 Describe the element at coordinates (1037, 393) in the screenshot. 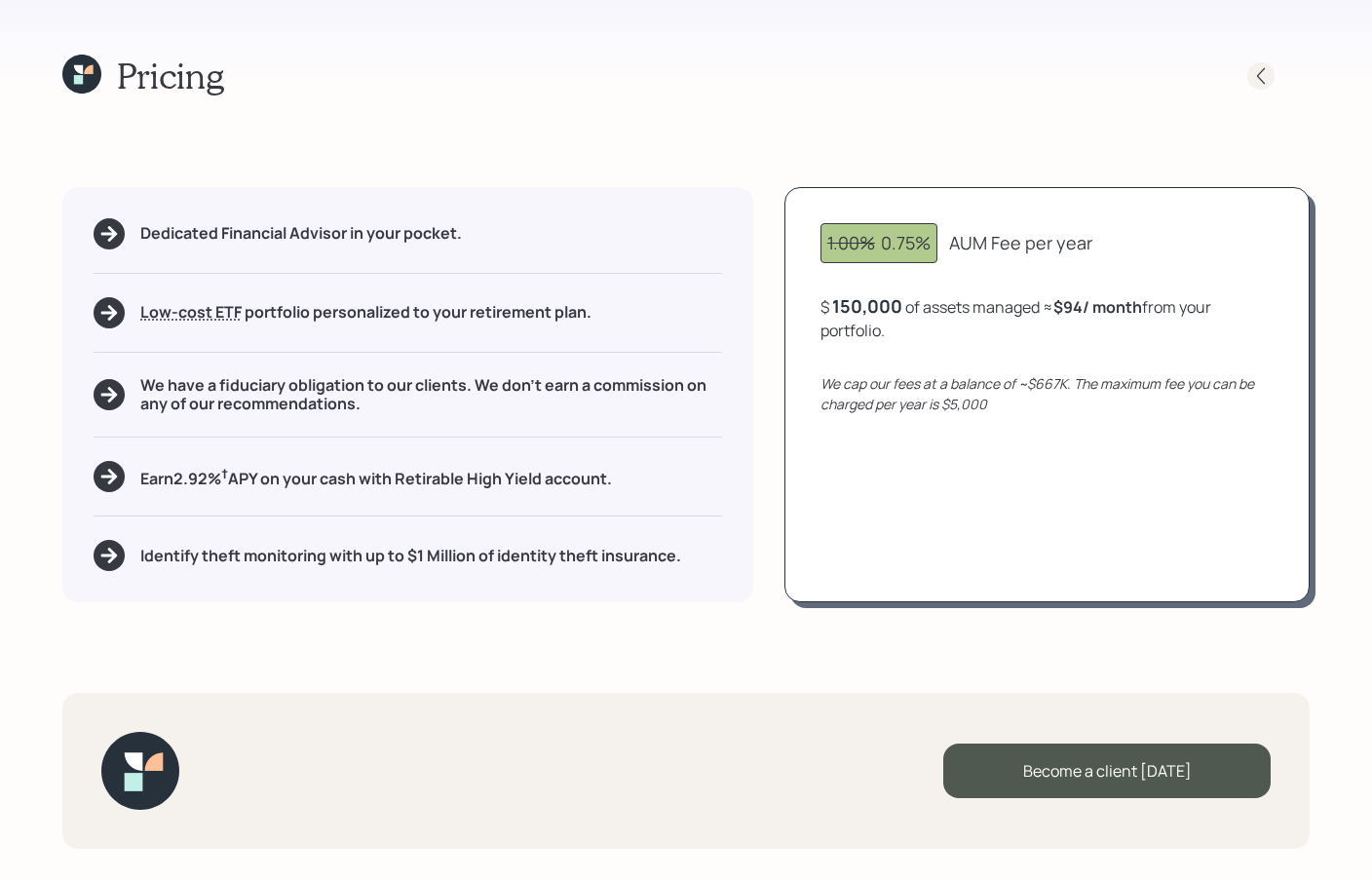

I see `i: We cap our fees at a balance of ~$667K. The maximum fee you can be charged per year is $5,000` at that location.